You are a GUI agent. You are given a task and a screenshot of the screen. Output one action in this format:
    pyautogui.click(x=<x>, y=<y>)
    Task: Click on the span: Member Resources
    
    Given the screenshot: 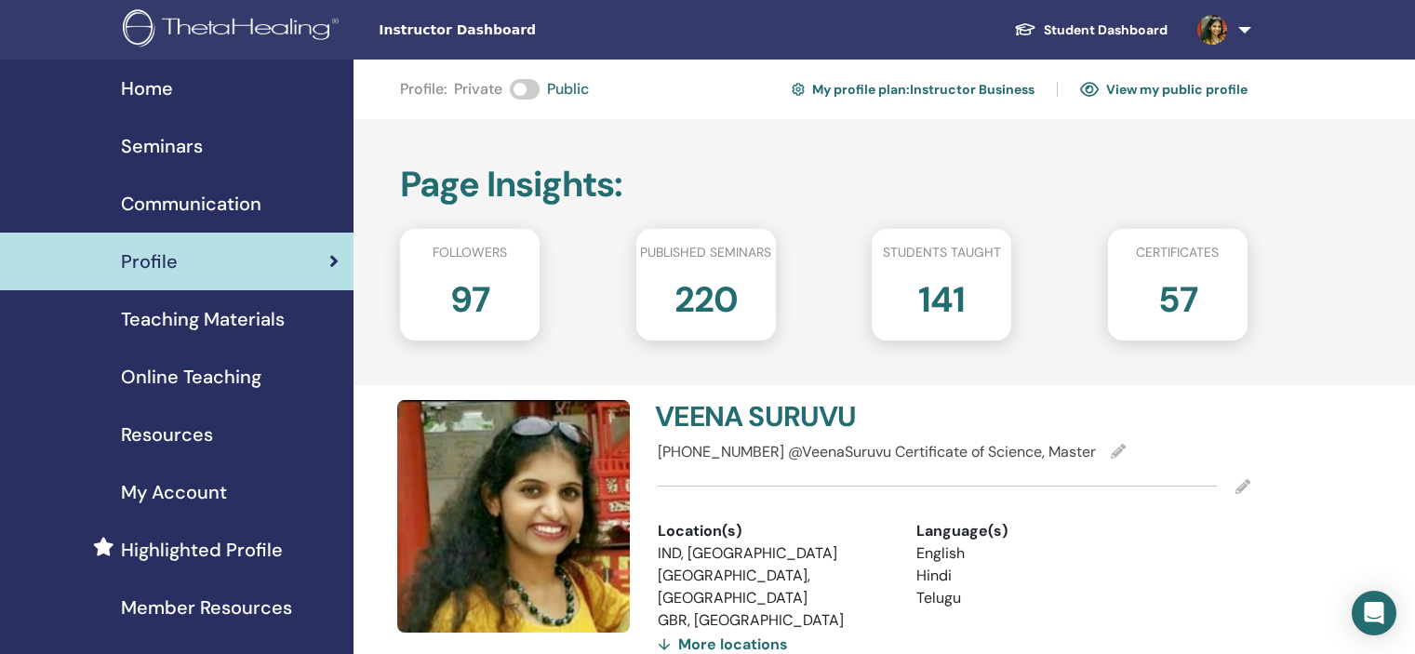 What is the action you would take?
    pyautogui.click(x=207, y=608)
    